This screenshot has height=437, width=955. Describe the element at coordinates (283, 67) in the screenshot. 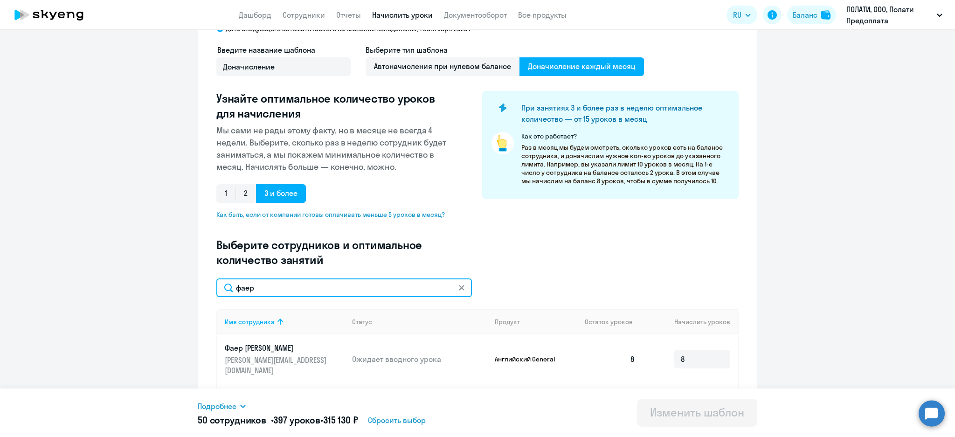

I see `input: Без названия` at that location.